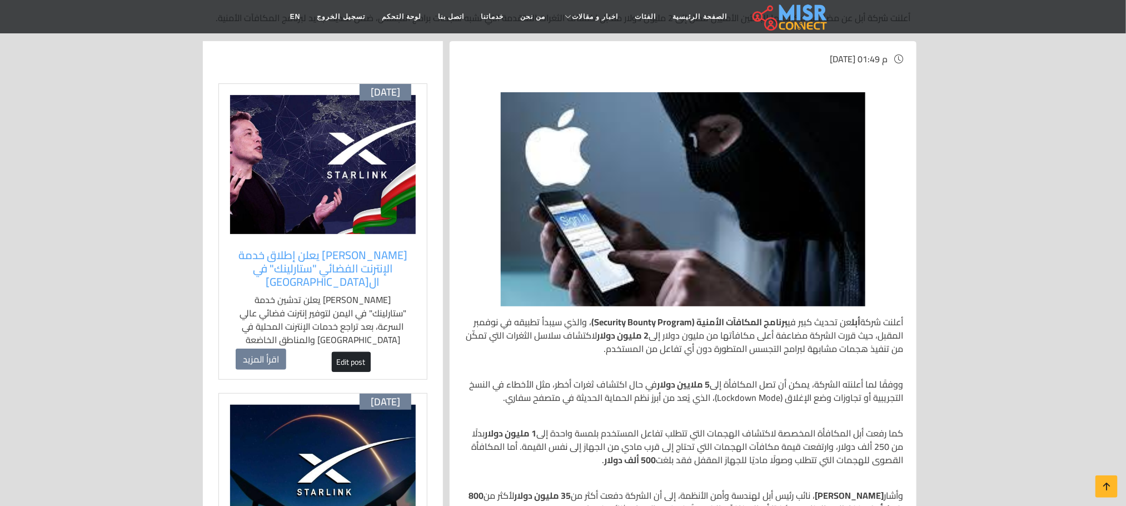  What do you see at coordinates (595, 17) in the screenshot?
I see `span: اخبار و مقالات` at bounding box center [595, 17].